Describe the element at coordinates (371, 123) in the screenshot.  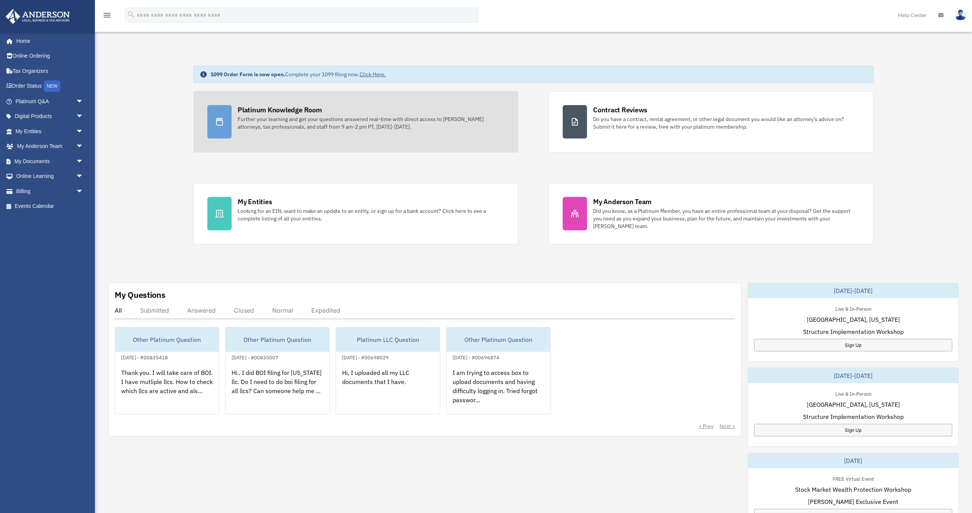
I see `div: Further your learning and get your questions answered real-time with direct access to [PERSON_NAM...` at that location.